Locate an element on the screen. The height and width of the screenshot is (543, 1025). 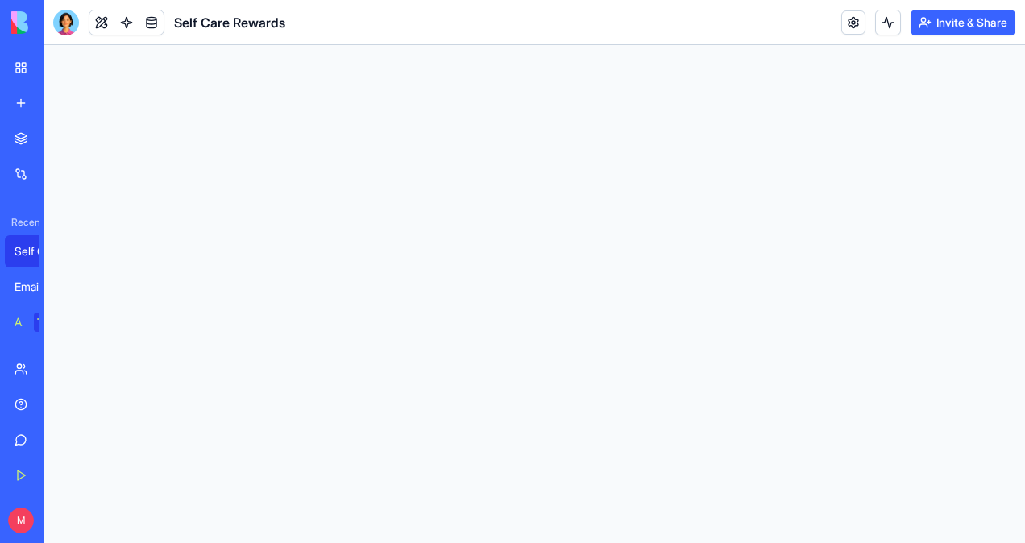
span: Self Care Rewards is located at coordinates (230, 23).